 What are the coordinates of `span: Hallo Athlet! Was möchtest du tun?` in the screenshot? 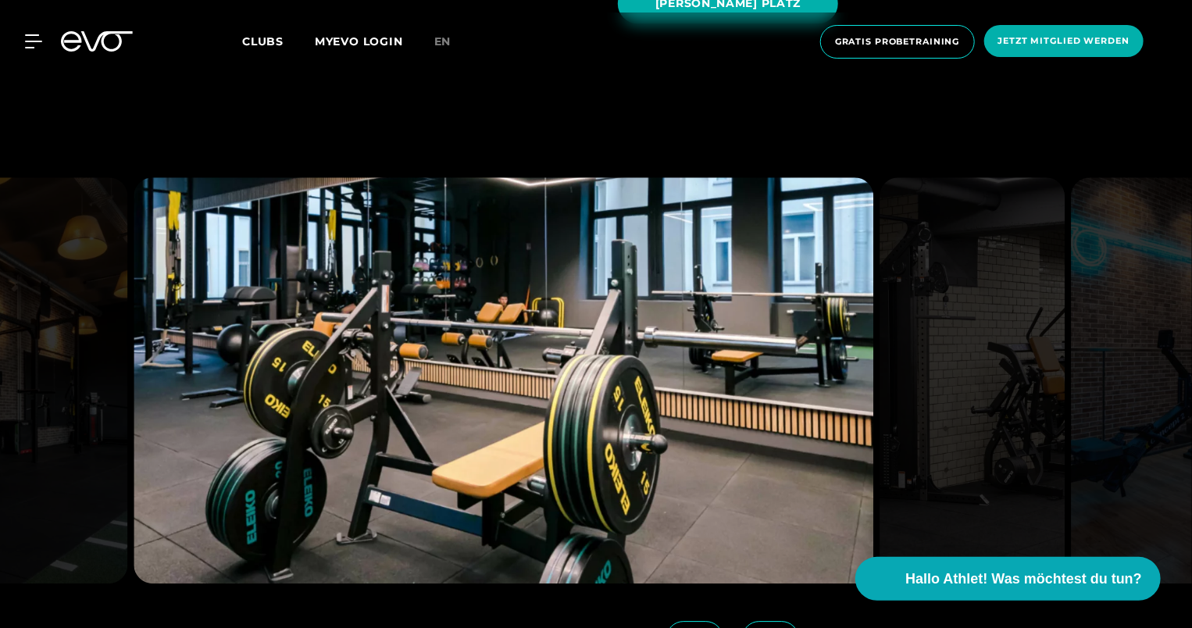 It's located at (1023, 579).